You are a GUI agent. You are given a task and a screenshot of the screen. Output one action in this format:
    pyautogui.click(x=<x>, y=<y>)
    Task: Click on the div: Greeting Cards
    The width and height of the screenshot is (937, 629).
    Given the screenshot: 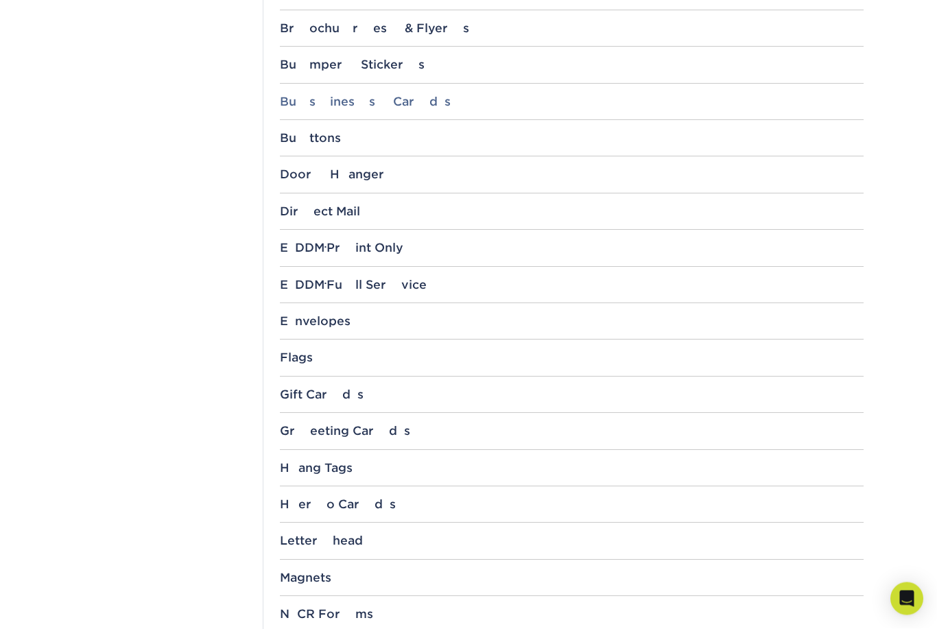 What is the action you would take?
    pyautogui.click(x=571, y=431)
    